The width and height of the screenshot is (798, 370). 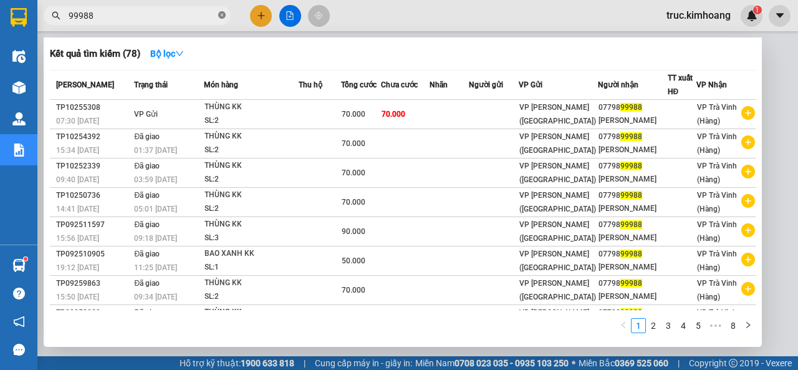 I want to click on li: Previous Page, so click(x=623, y=325).